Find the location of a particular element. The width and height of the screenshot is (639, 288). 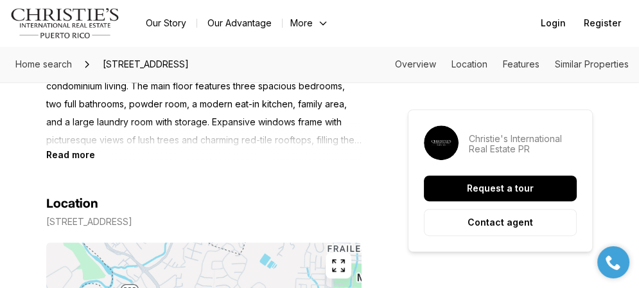

span: Login is located at coordinates (553, 23).